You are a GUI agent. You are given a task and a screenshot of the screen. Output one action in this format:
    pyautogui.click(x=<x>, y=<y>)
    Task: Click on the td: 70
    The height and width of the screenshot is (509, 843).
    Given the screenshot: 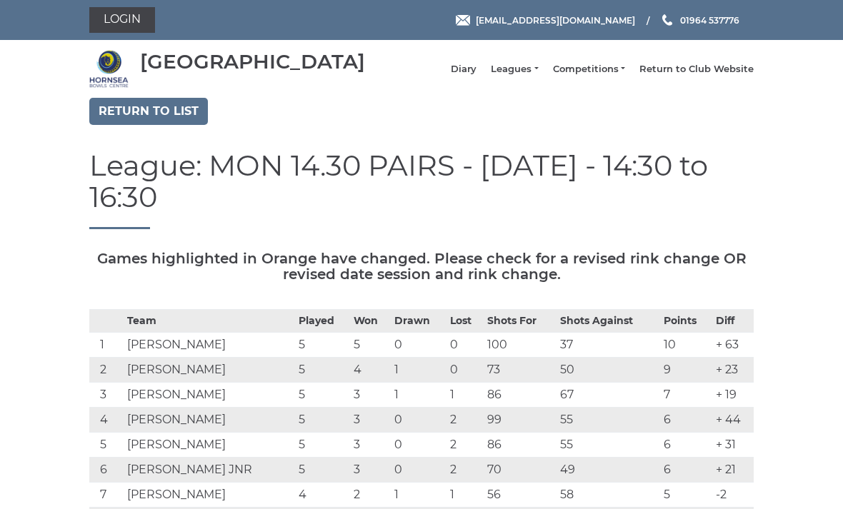 What is the action you would take?
    pyautogui.click(x=520, y=470)
    